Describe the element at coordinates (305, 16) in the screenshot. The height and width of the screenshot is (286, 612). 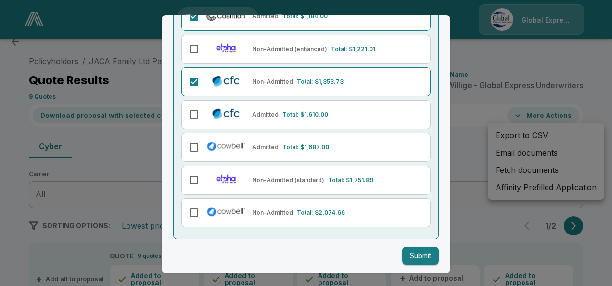
I see `p: Total: $1,184.00` at that location.